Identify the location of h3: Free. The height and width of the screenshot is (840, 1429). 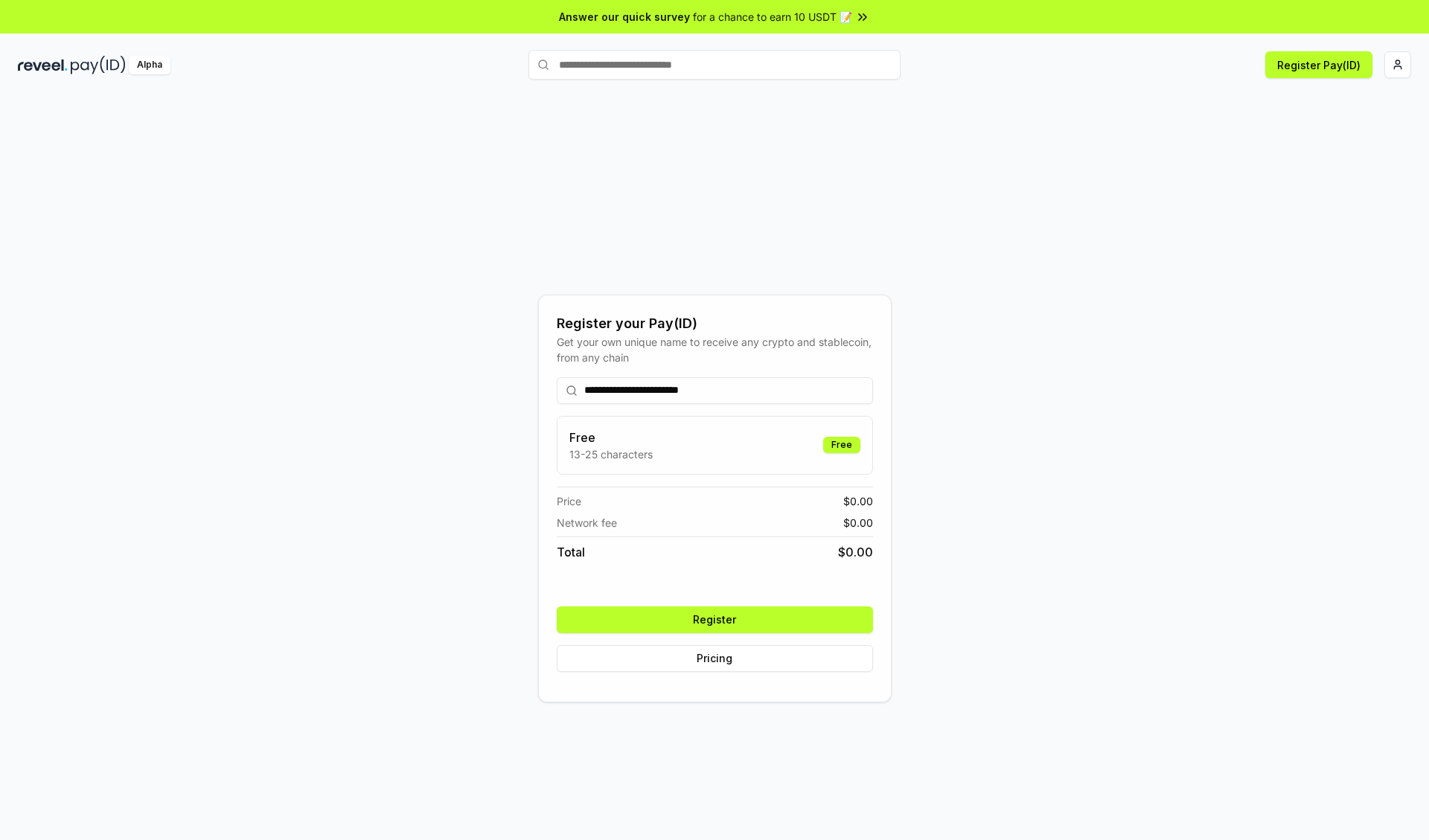
(611, 437).